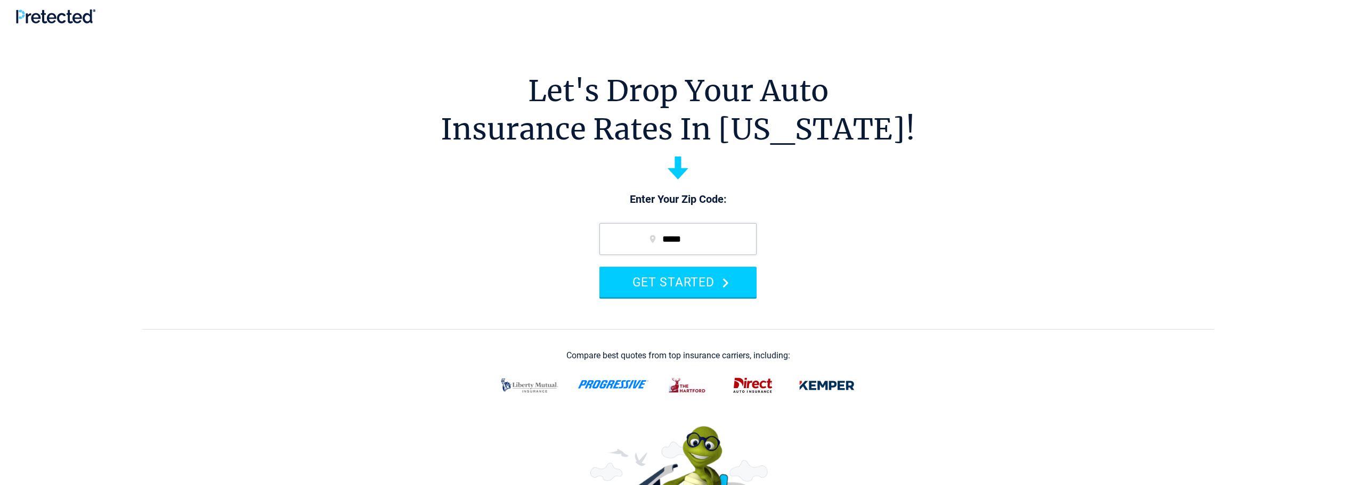  What do you see at coordinates (55, 16) in the screenshot?
I see `img: Pretected Logo` at bounding box center [55, 16].